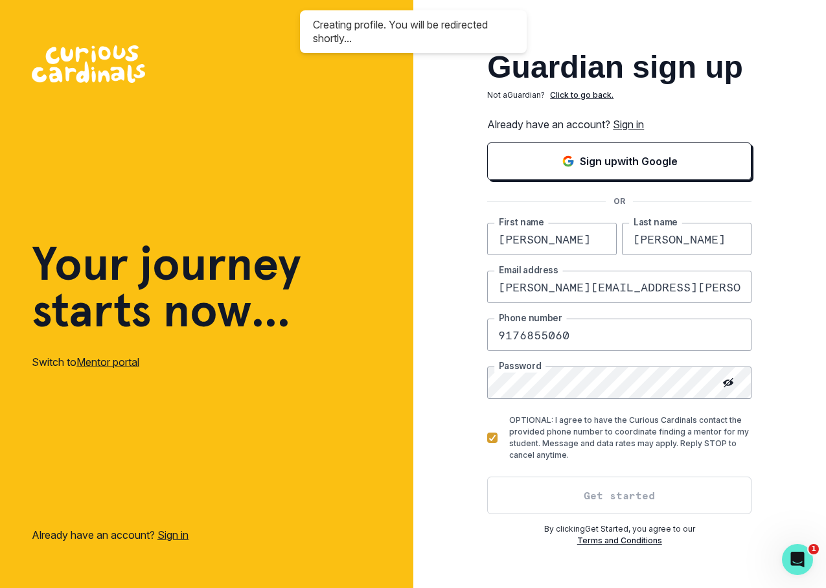  Describe the element at coordinates (515, 95) in the screenshot. I see `p: Not a Guardian ?` at that location.